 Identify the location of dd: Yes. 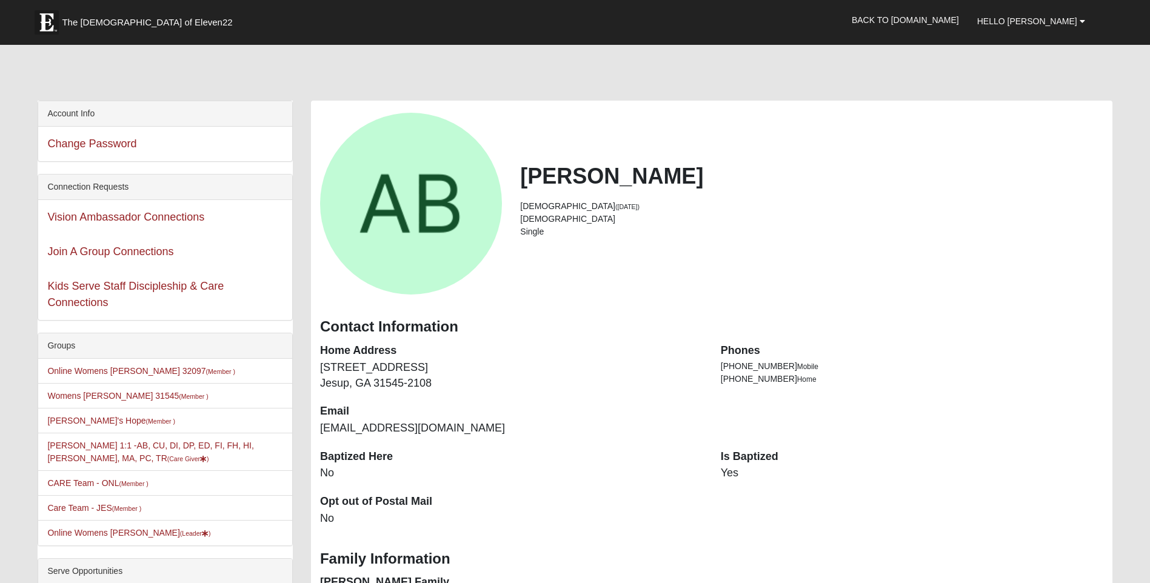
(912, 473).